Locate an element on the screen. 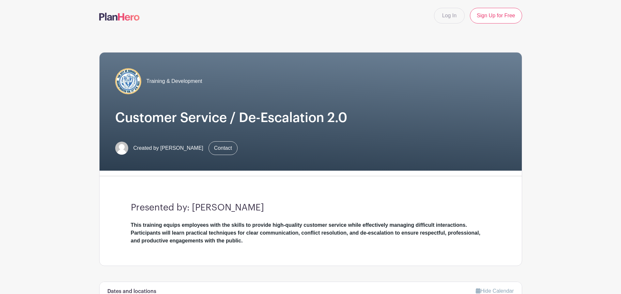 This screenshot has height=294, width=621. h1: Customer Service / De-Escalation 2.0 is located at coordinates (311, 118).